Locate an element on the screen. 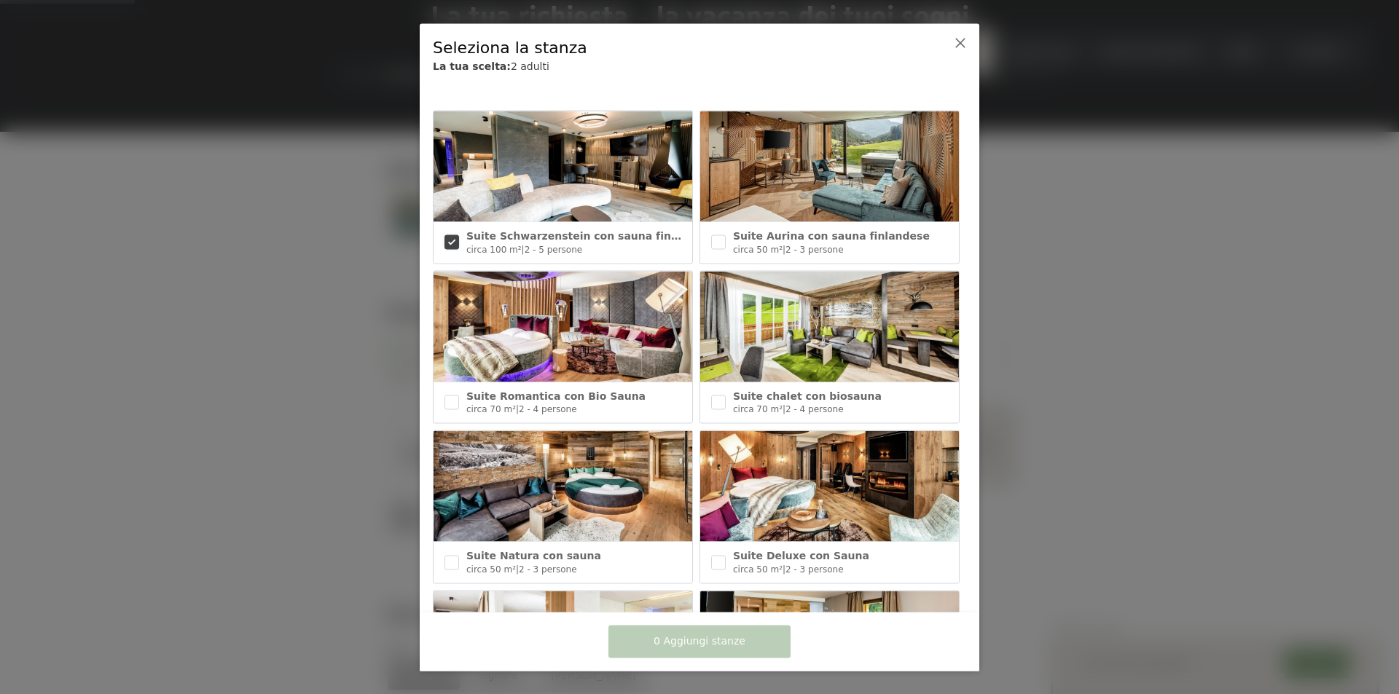 This screenshot has width=1399, height=694. font: Suite Romantica con Bio Sauna is located at coordinates (556, 396).